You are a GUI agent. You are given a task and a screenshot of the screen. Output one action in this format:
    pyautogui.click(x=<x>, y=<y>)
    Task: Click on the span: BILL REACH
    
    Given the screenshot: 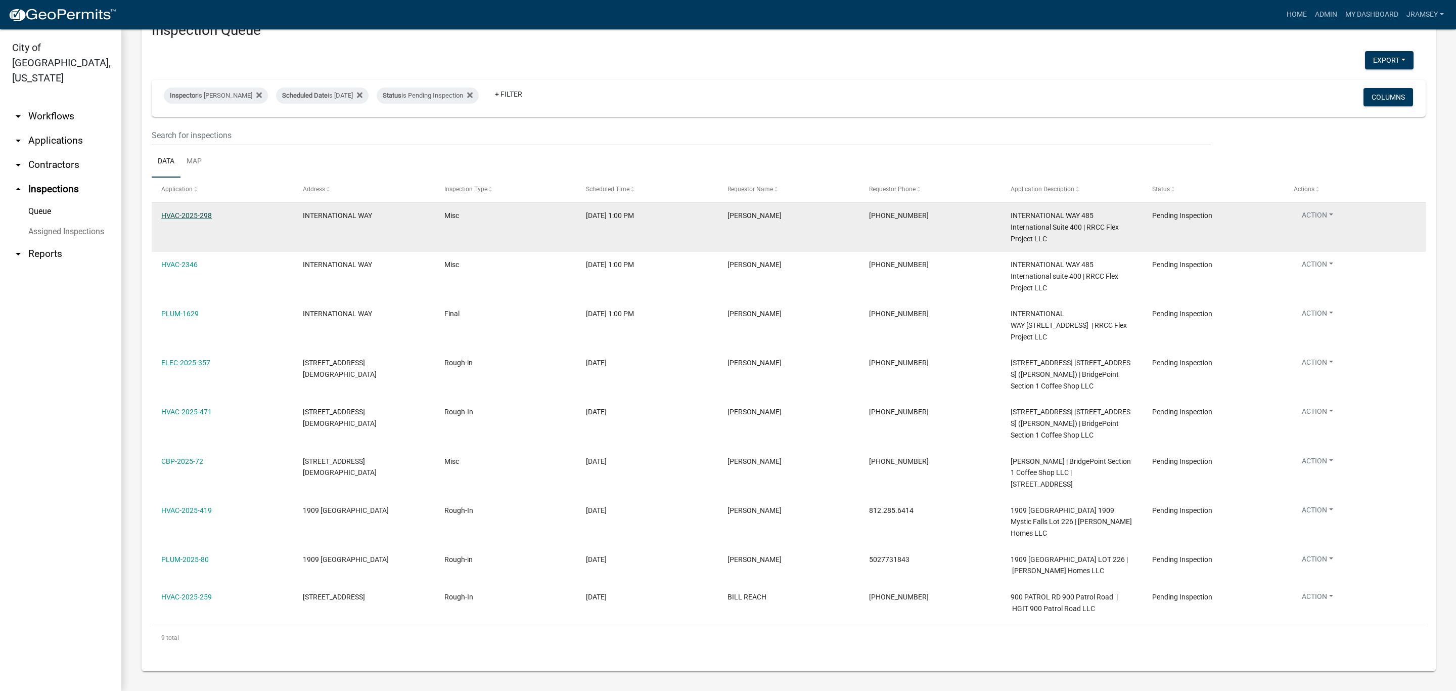 What is the action you would take?
    pyautogui.click(x=747, y=597)
    